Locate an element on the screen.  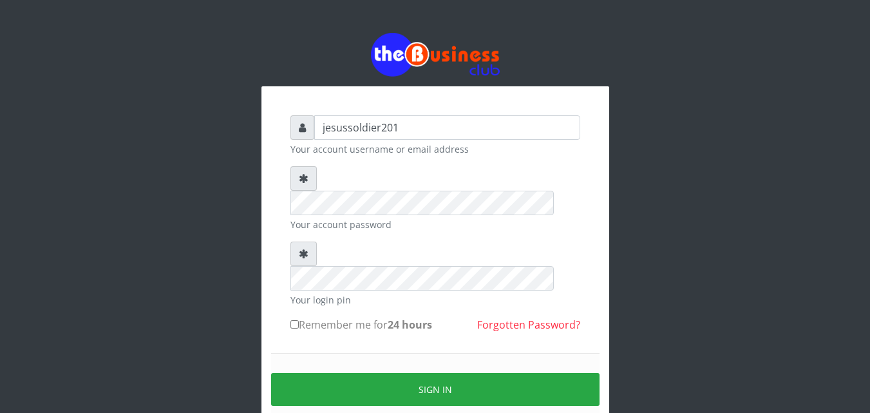
small: Your account username or email address is located at coordinates (435, 149).